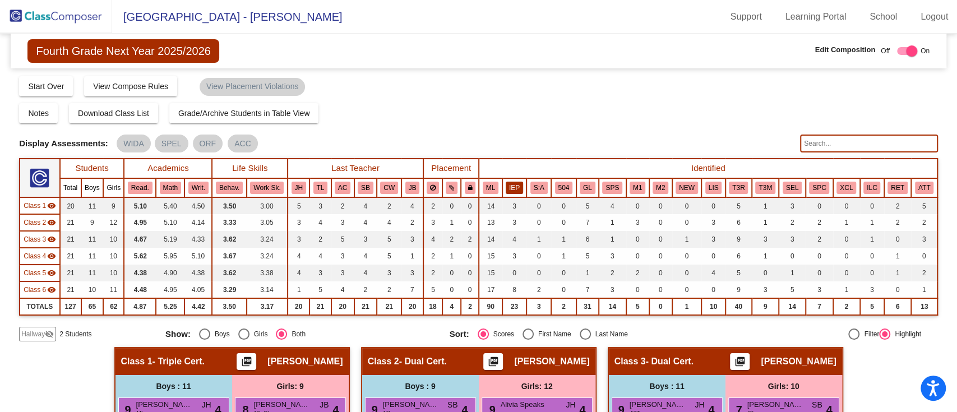 The image size is (957, 412). I want to click on td: 7, so click(587, 223).